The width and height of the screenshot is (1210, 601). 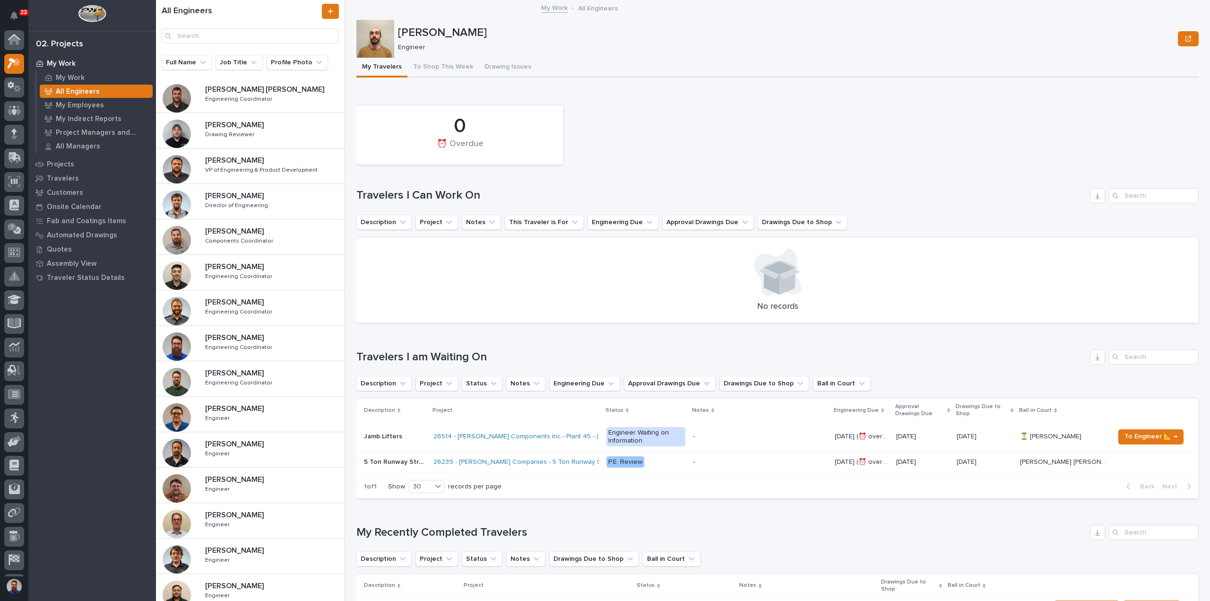 What do you see at coordinates (237, 205) in the screenshot?
I see `p: Director of Engineering` at bounding box center [237, 205].